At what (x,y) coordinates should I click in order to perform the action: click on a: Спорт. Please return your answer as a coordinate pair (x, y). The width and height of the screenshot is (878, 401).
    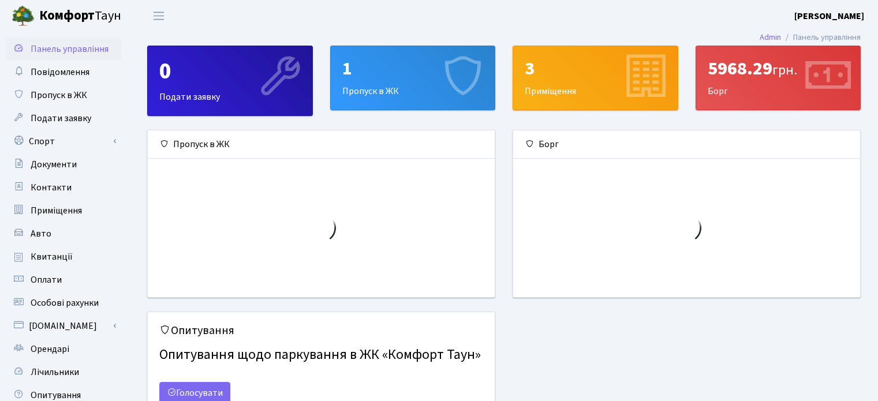
    Looking at the image, I should click on (64, 141).